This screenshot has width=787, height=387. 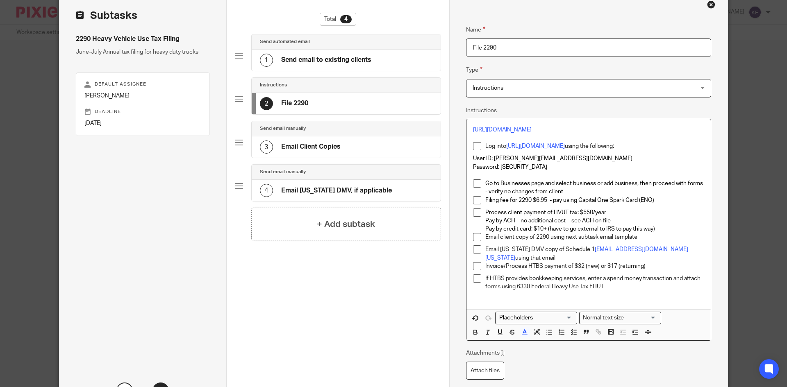 What do you see at coordinates (485, 371) in the screenshot?
I see `label: Attach files` at bounding box center [485, 371].